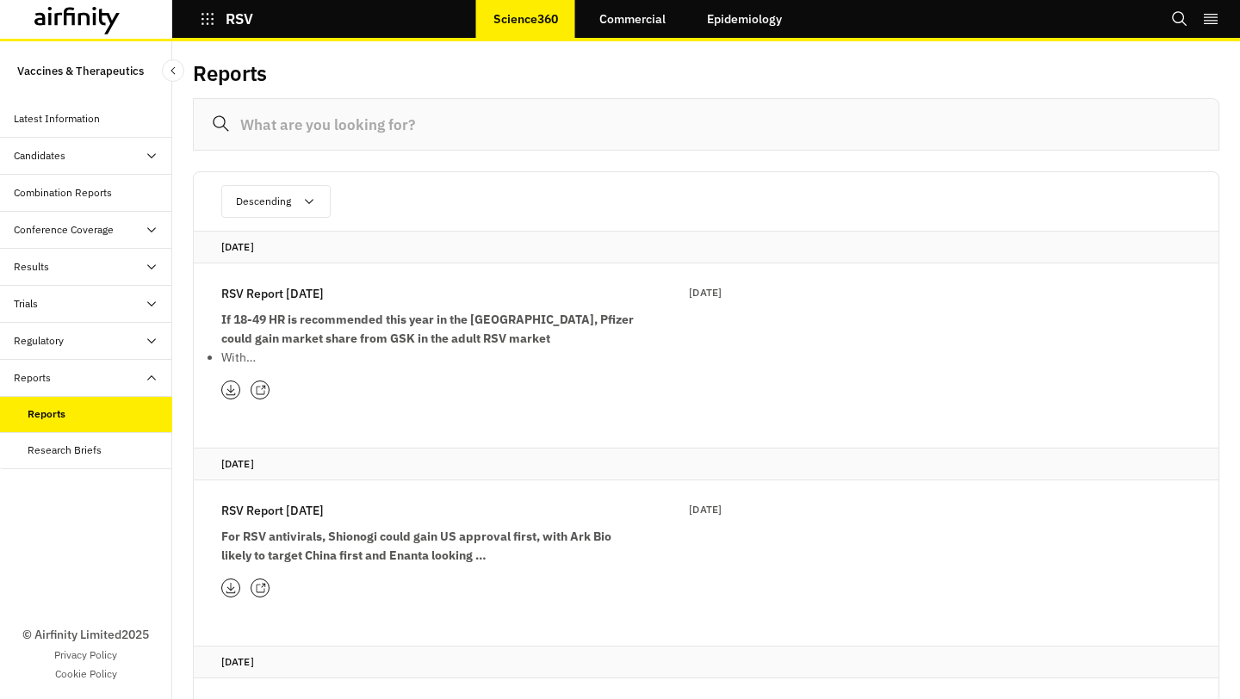  Describe the element at coordinates (525, 19) in the screenshot. I see `p: Science360` at that location.